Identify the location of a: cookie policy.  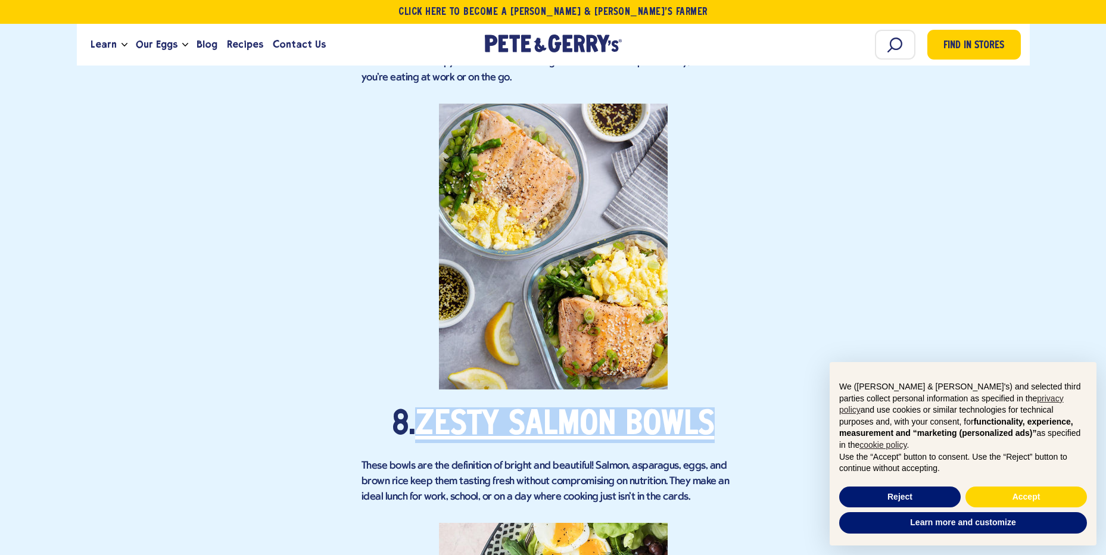
(882, 445).